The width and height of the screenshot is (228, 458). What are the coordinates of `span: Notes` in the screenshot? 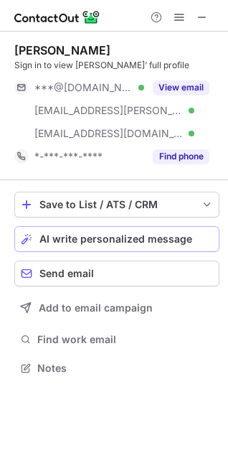 It's located at (126, 368).